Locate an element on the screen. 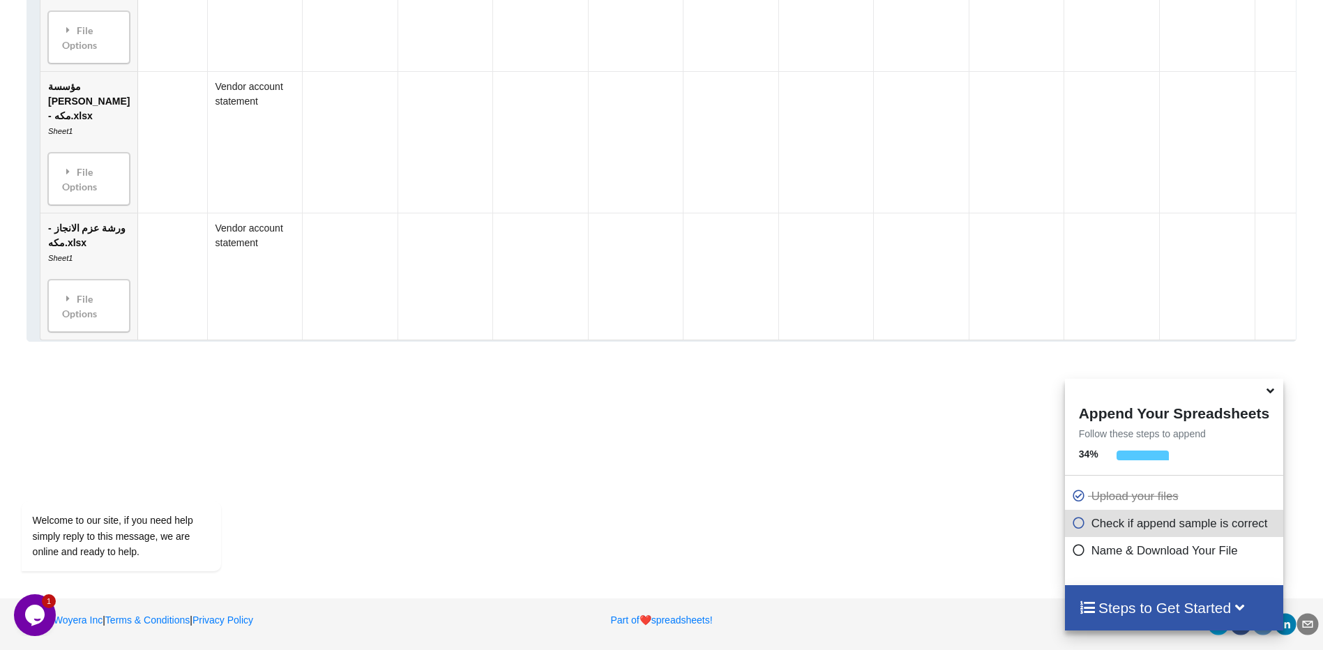 The image size is (1323, 650). div: reddit is located at coordinates (1263, 624).